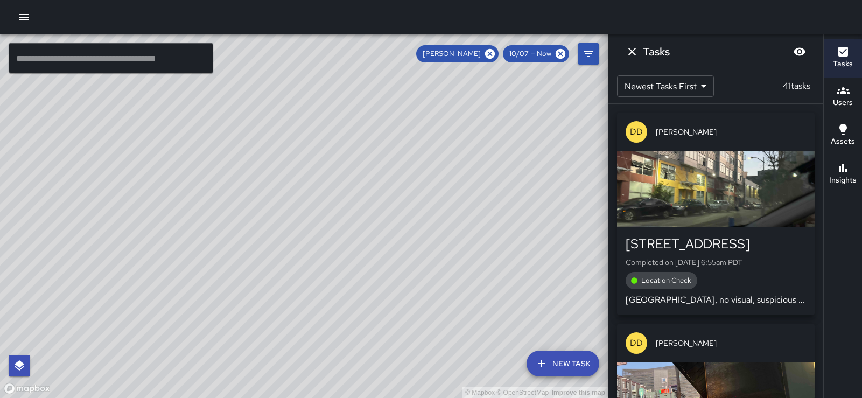 This screenshot has width=862, height=398. Describe the element at coordinates (843, 136) in the screenshot. I see `button: Assets` at that location.